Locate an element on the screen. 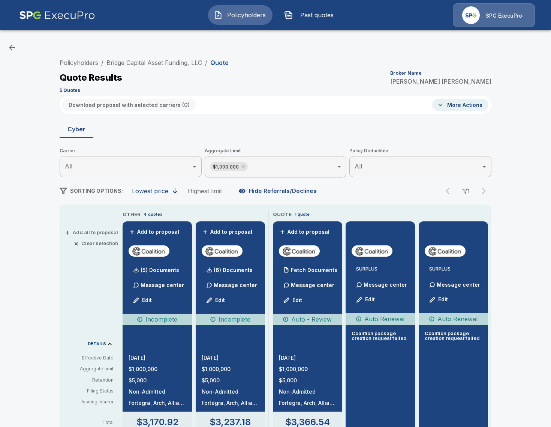 The height and width of the screenshot is (427, 551). p: 1 quote is located at coordinates (302, 214).